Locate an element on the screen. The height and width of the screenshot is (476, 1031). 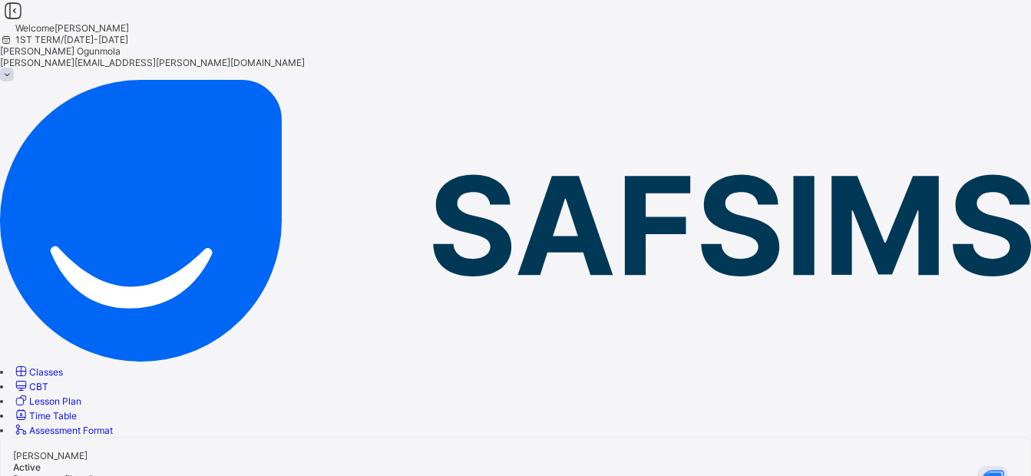
span: Time Table is located at coordinates (53, 415).